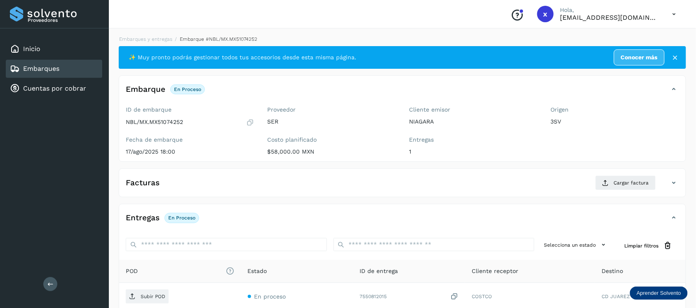 The image size is (696, 308). What do you see at coordinates (54, 49) in the screenshot?
I see `div: Inicio` at bounding box center [54, 49].